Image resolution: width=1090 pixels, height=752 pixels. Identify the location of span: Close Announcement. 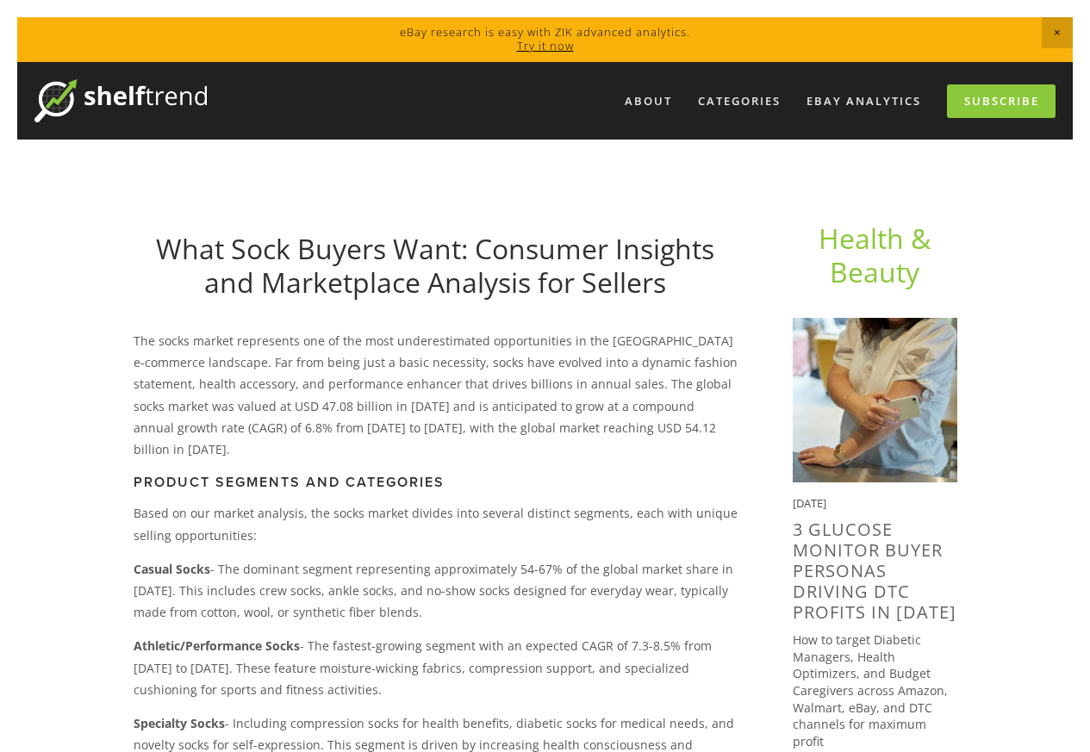
(1057, 33).